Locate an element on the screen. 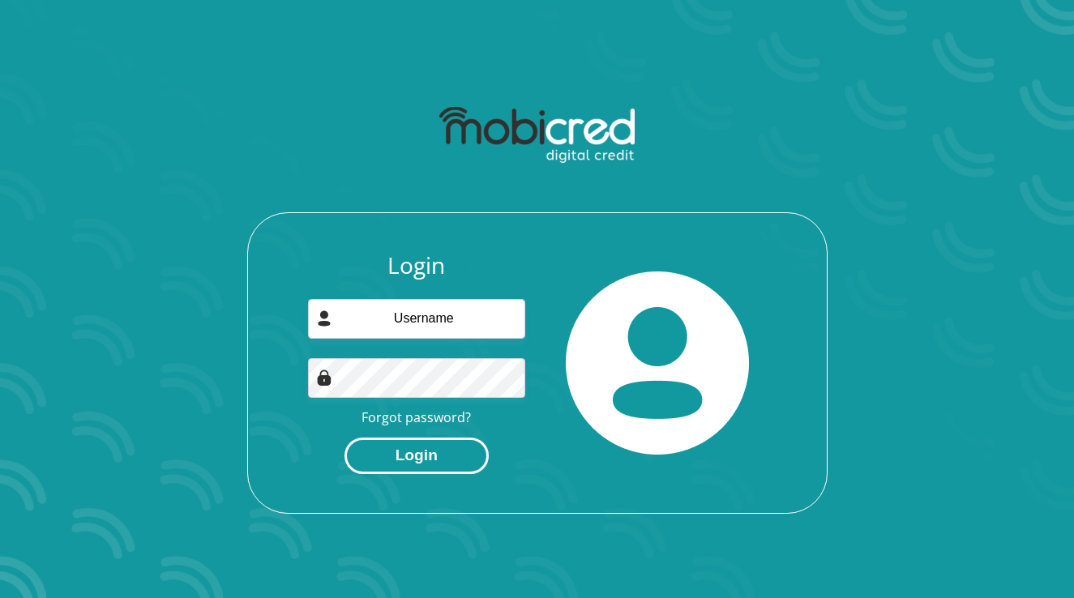 This screenshot has height=598, width=1074. input: Username is located at coordinates (417, 318).